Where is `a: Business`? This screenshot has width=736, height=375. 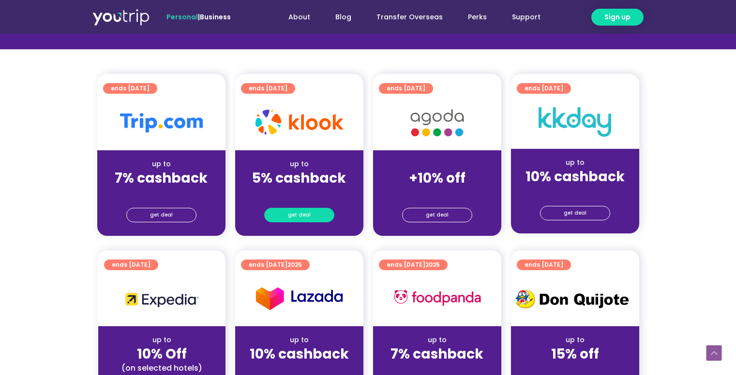 a: Business is located at coordinates (215, 17).